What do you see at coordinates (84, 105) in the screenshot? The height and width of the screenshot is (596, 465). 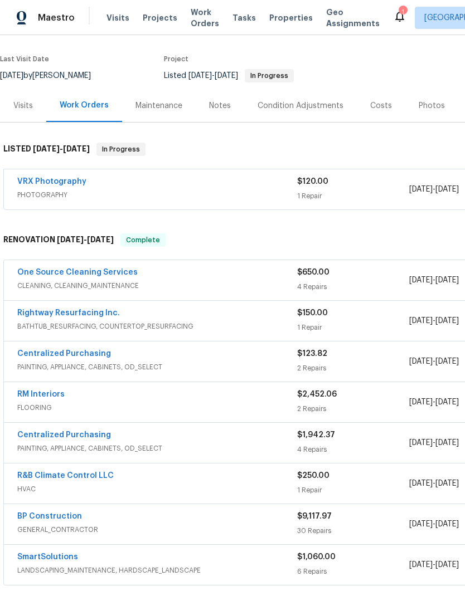 I see `div: Work Orders` at bounding box center [84, 105].